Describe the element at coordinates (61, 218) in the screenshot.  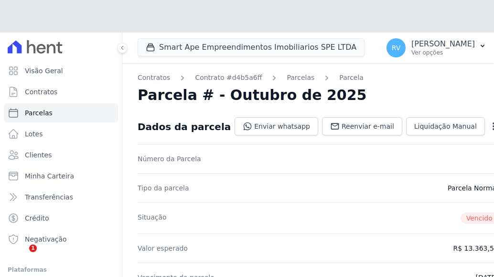
I see `a: Crédito` at that location.